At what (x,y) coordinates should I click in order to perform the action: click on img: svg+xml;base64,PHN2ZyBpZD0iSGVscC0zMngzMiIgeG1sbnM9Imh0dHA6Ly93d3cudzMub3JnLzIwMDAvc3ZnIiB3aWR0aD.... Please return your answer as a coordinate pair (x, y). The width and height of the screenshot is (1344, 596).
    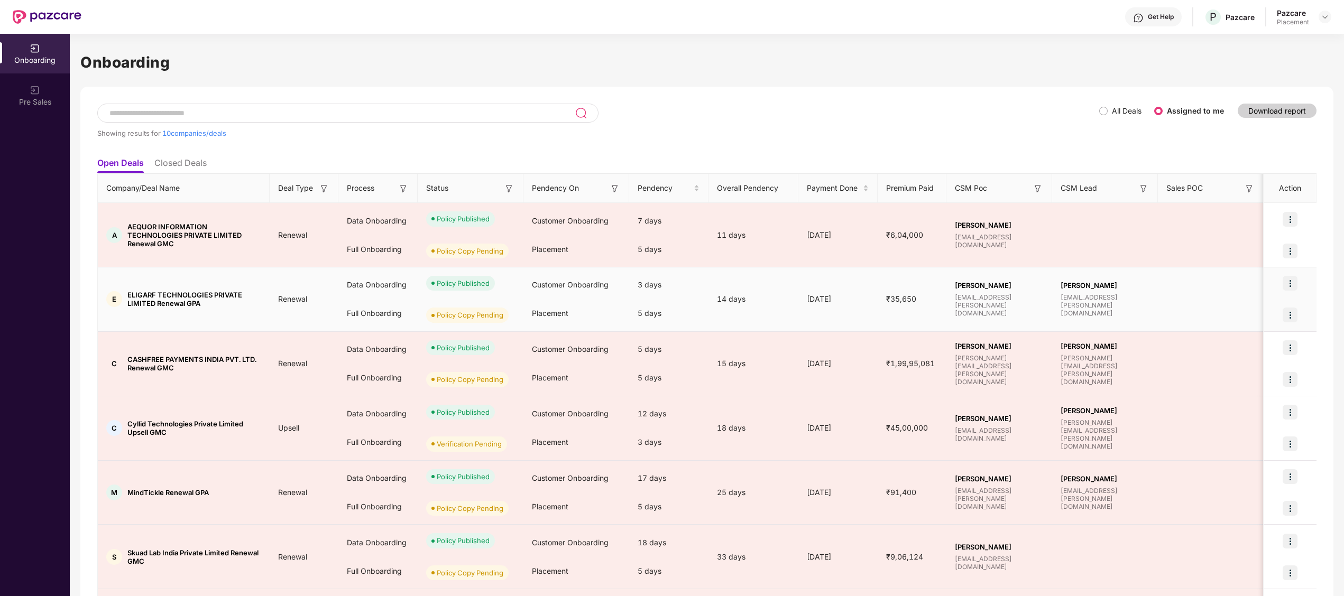
    Looking at the image, I should click on (1138, 18).